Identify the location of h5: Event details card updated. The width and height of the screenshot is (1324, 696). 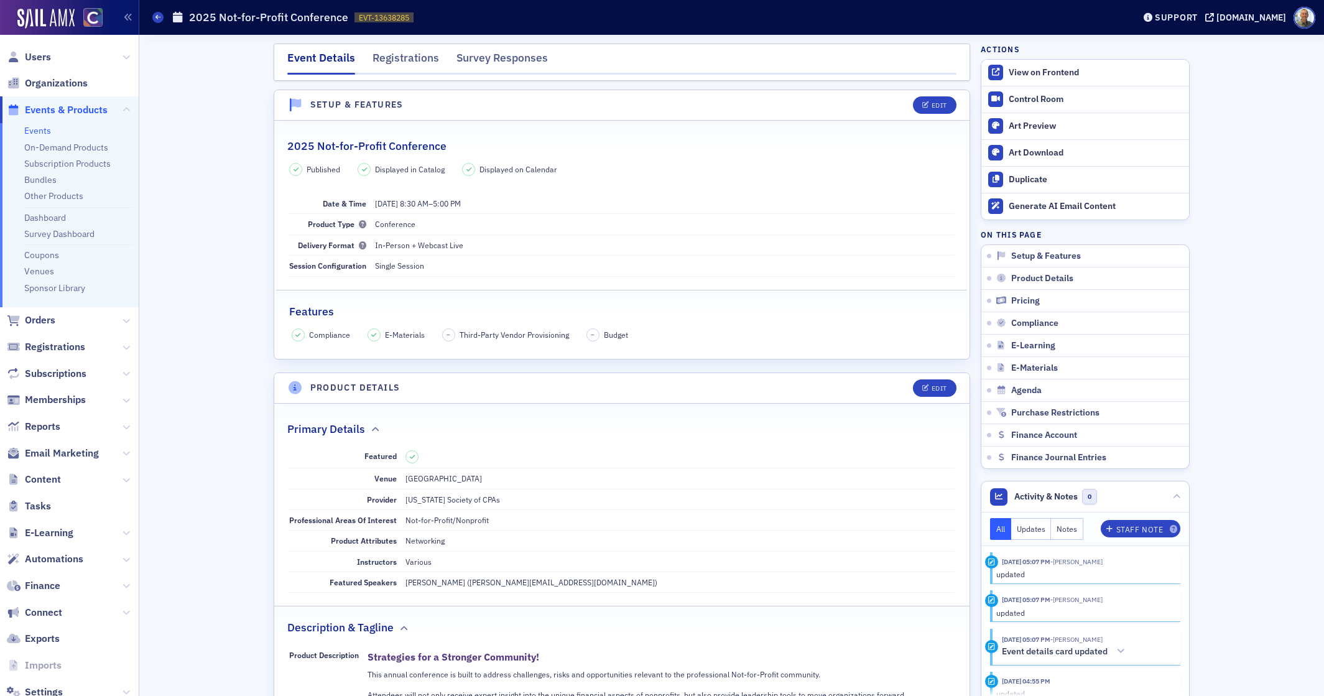
(1055, 652).